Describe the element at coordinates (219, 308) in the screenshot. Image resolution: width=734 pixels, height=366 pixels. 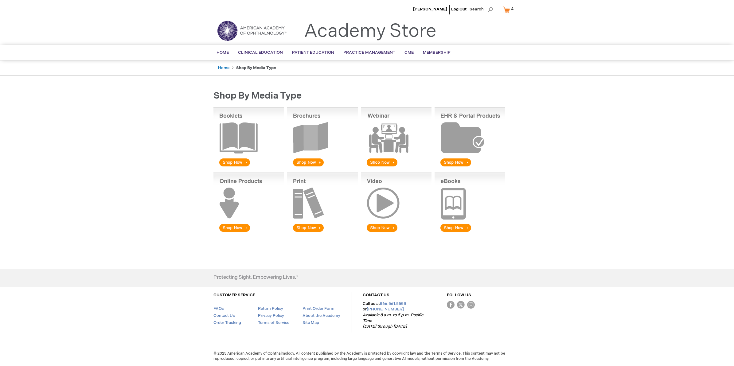
I see `a: FAQs` at that location.